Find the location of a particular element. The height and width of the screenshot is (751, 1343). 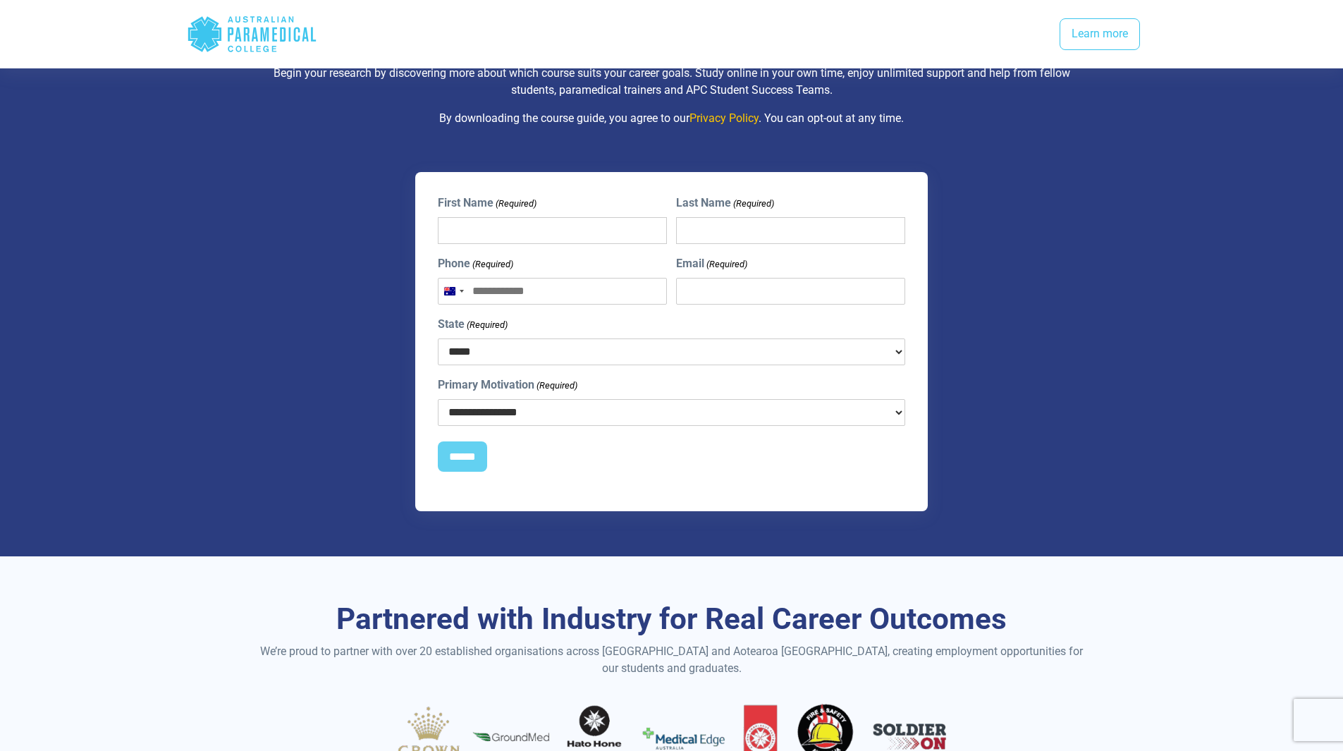

p: Begin your research by discovering more about which course suits your career goals. Study online ... is located at coordinates (672, 82).